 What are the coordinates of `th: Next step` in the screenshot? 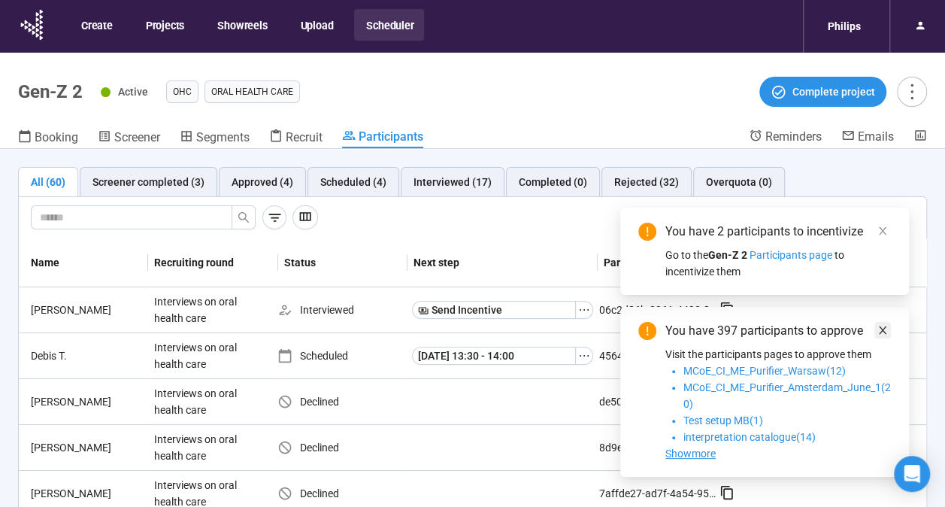 It's located at (502, 262).